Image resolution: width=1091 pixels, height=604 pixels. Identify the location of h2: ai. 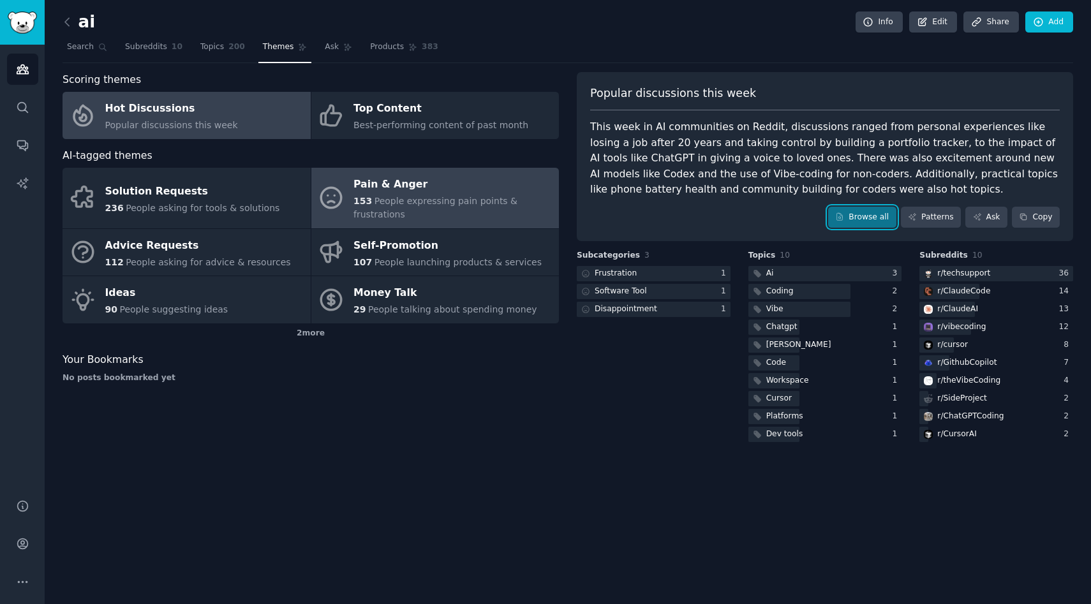
(78, 22).